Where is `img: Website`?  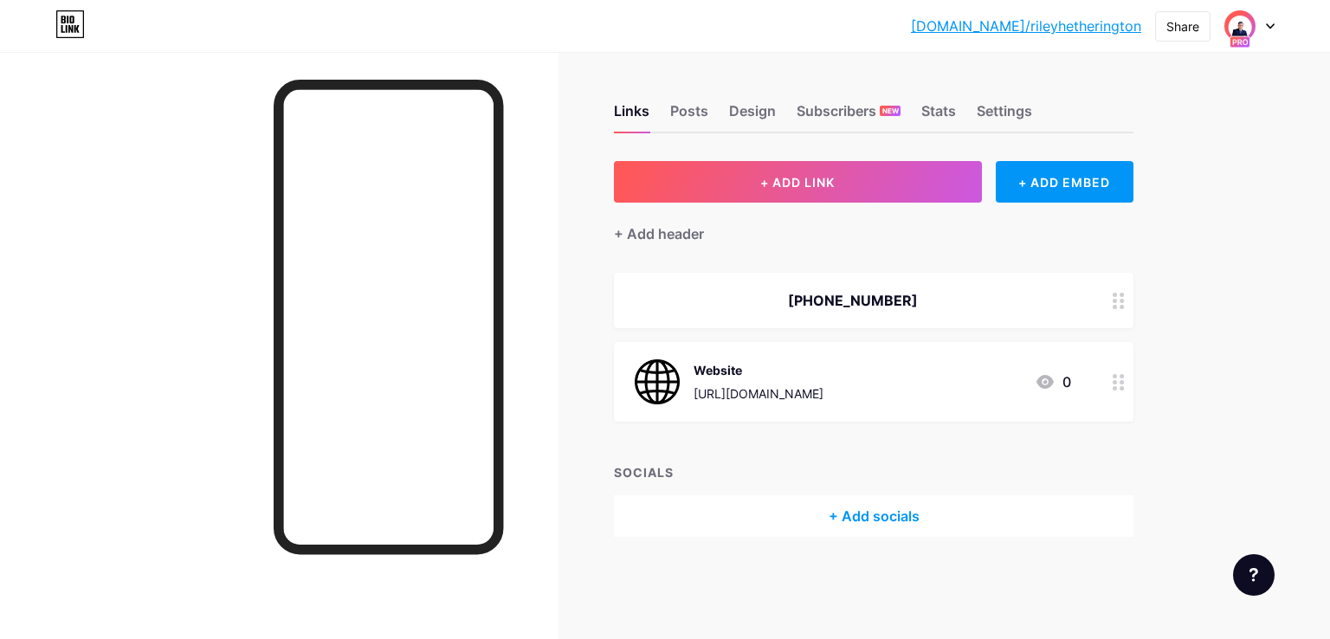
img: Website is located at coordinates (657, 382).